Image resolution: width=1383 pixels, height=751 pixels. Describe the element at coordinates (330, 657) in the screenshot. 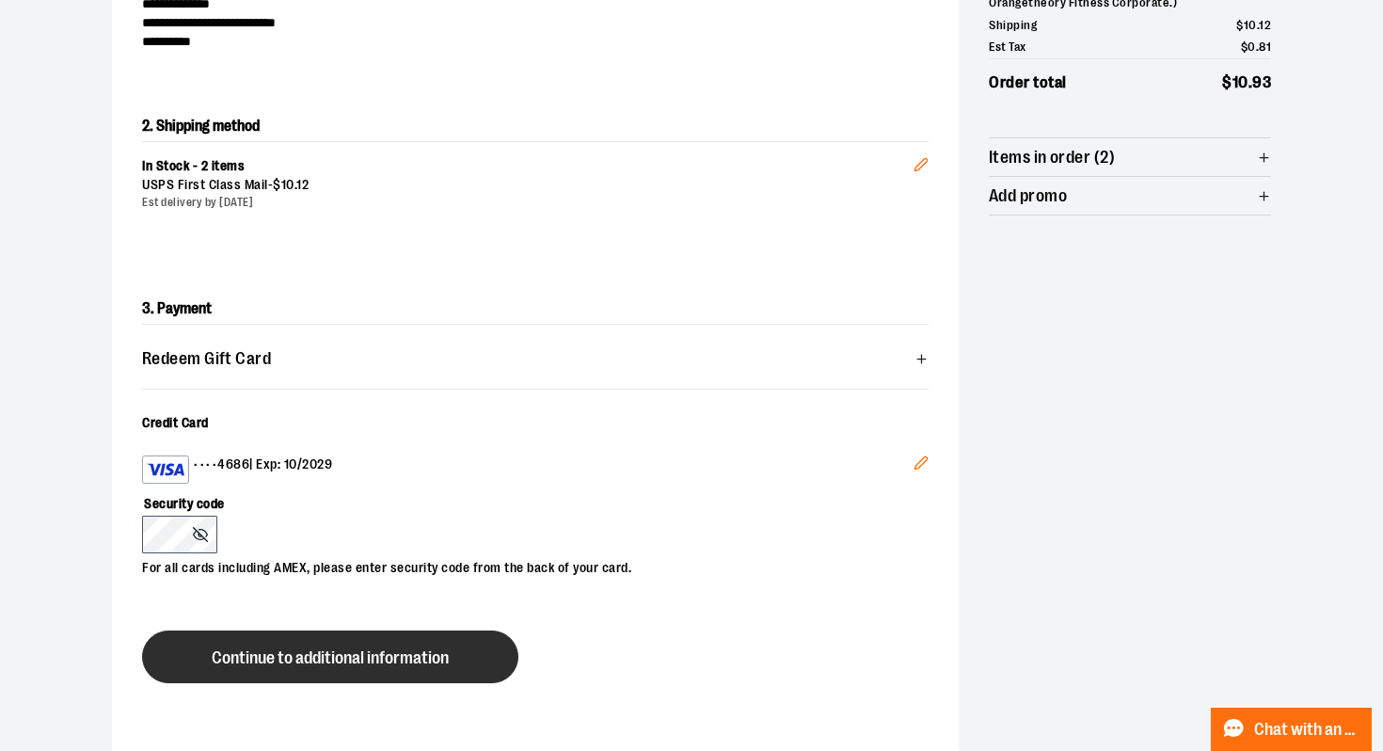

I see `button: Continue to additional information` at that location.